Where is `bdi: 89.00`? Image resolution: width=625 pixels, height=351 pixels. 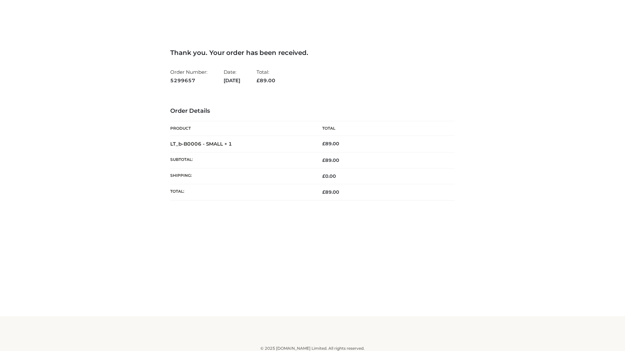
bdi: 89.00 is located at coordinates (331, 144).